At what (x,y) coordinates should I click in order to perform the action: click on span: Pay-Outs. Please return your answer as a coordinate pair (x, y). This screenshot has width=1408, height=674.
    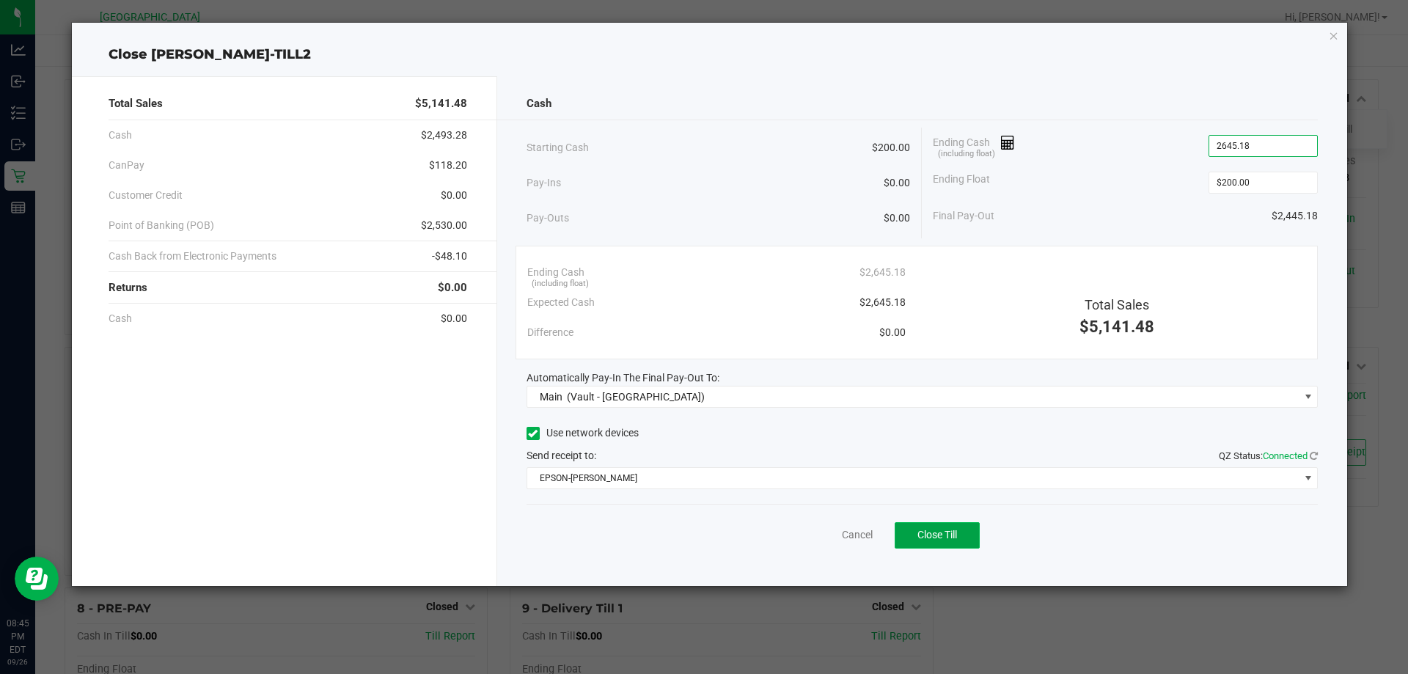
    Looking at the image, I should click on (548, 218).